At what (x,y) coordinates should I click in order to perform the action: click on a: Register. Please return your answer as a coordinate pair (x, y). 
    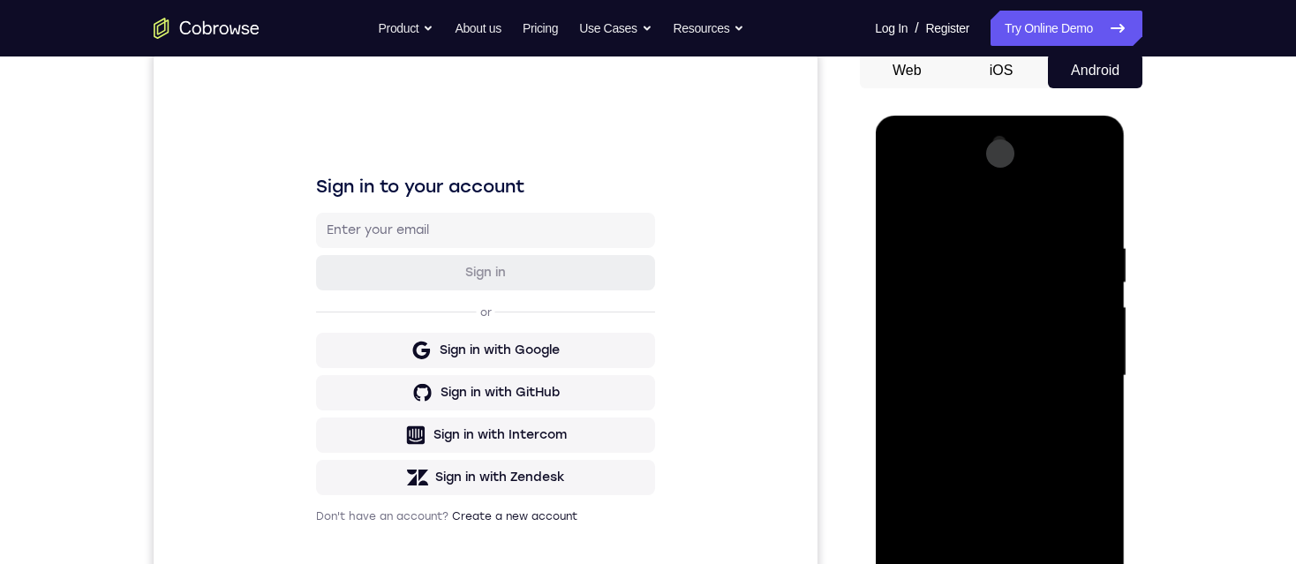
    Looking at the image, I should click on (947, 28).